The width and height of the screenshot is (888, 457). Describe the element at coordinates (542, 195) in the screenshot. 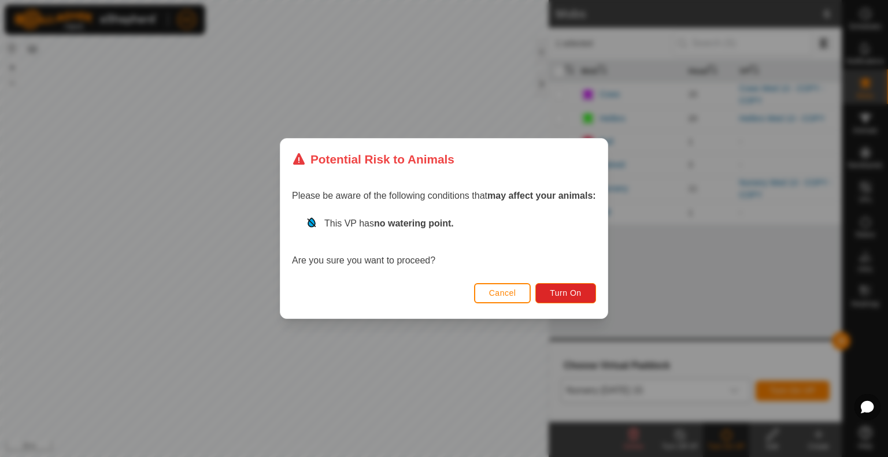

I see `strong: may affect your animals:` at that location.